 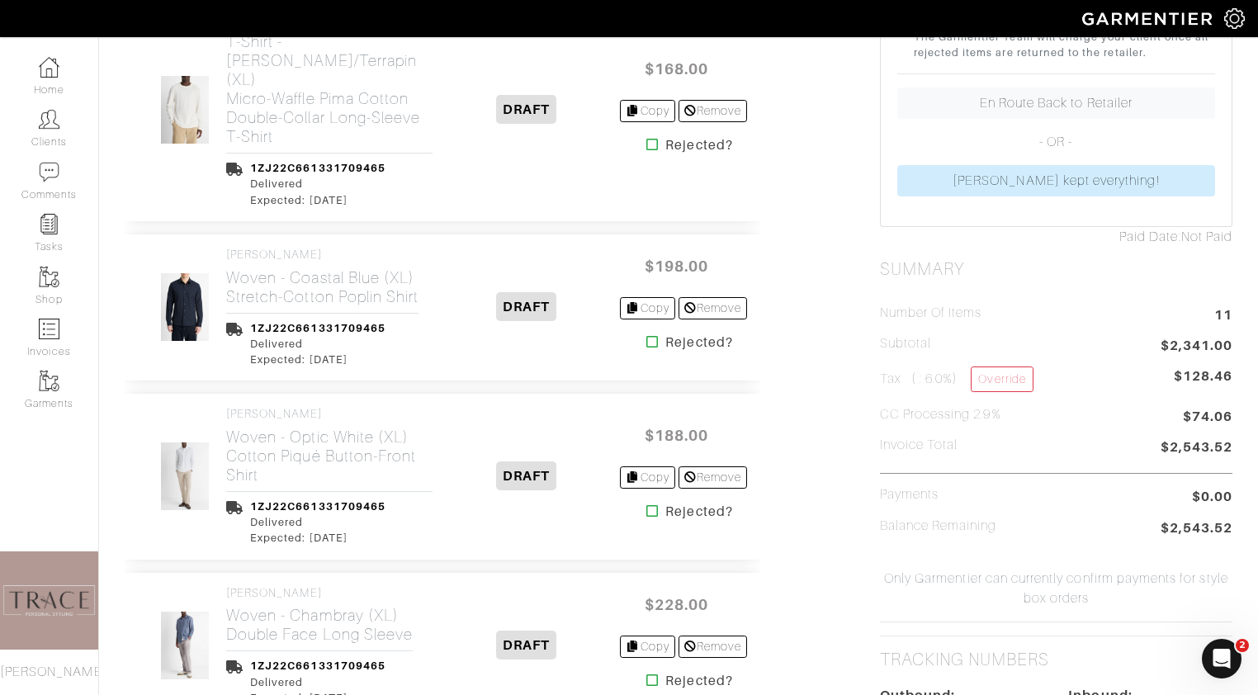 What do you see at coordinates (185, 476) in the screenshot?
I see `img: pNVH9qd6Kk9jPDPNo9CWUqh8` at bounding box center [185, 476].